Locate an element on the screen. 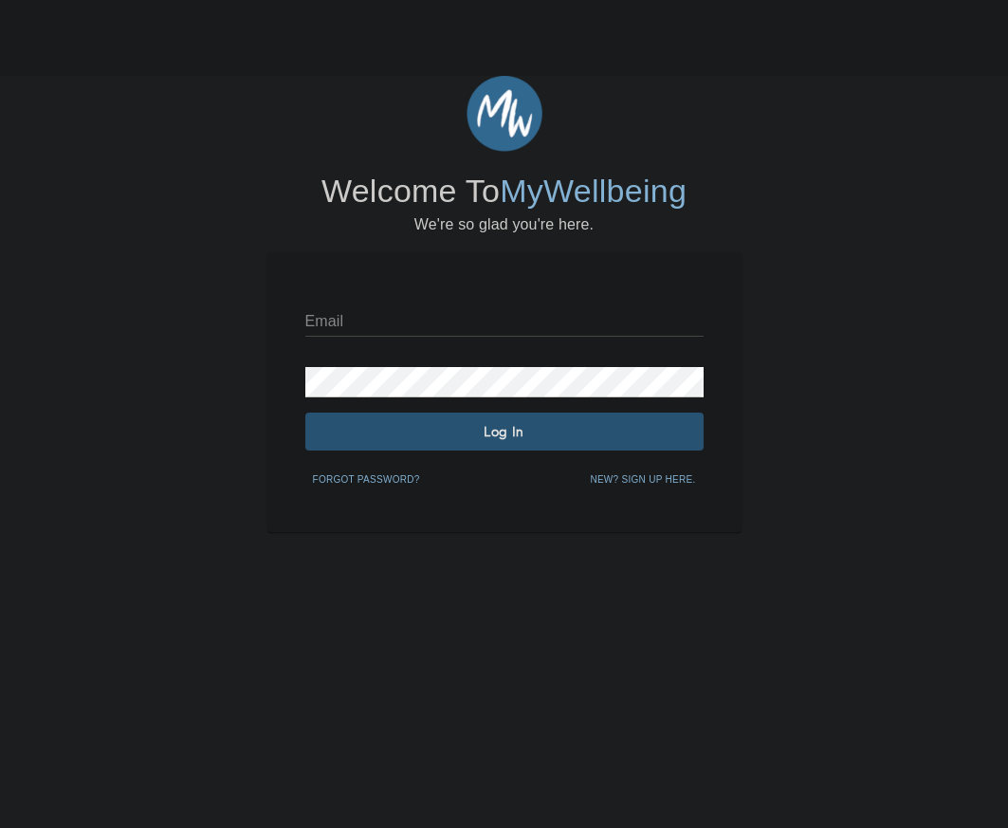 This screenshot has height=828, width=1008. span: Forgot password? is located at coordinates (366, 480).